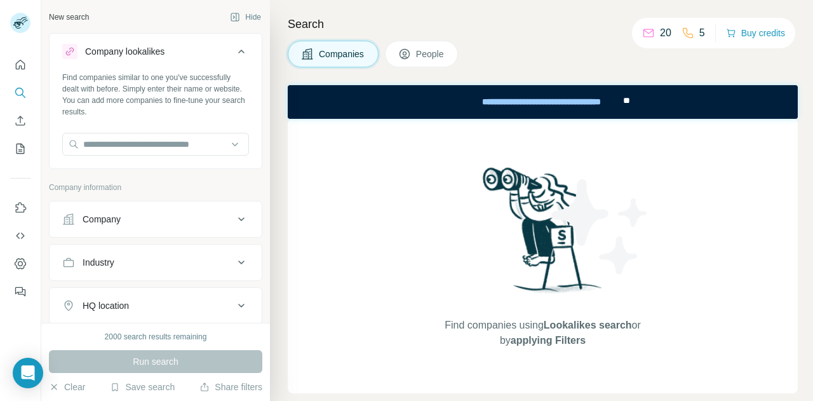 The height and width of the screenshot is (401, 813). I want to click on div: New search, so click(69, 17).